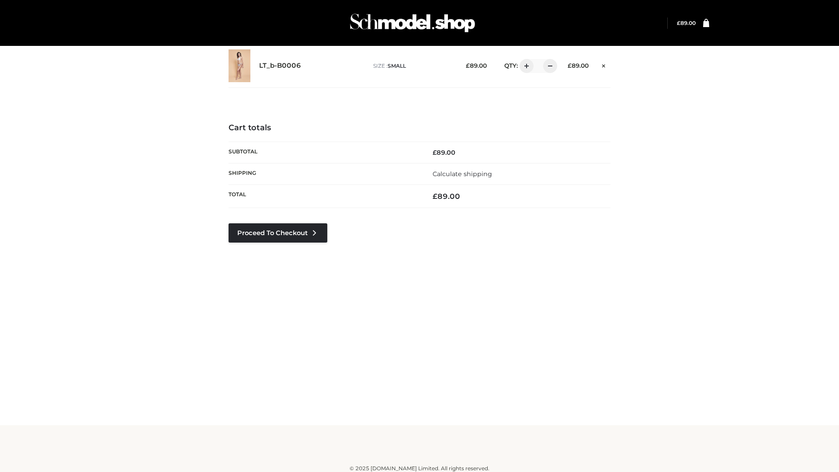  I want to click on a: Remove this item, so click(604, 65).